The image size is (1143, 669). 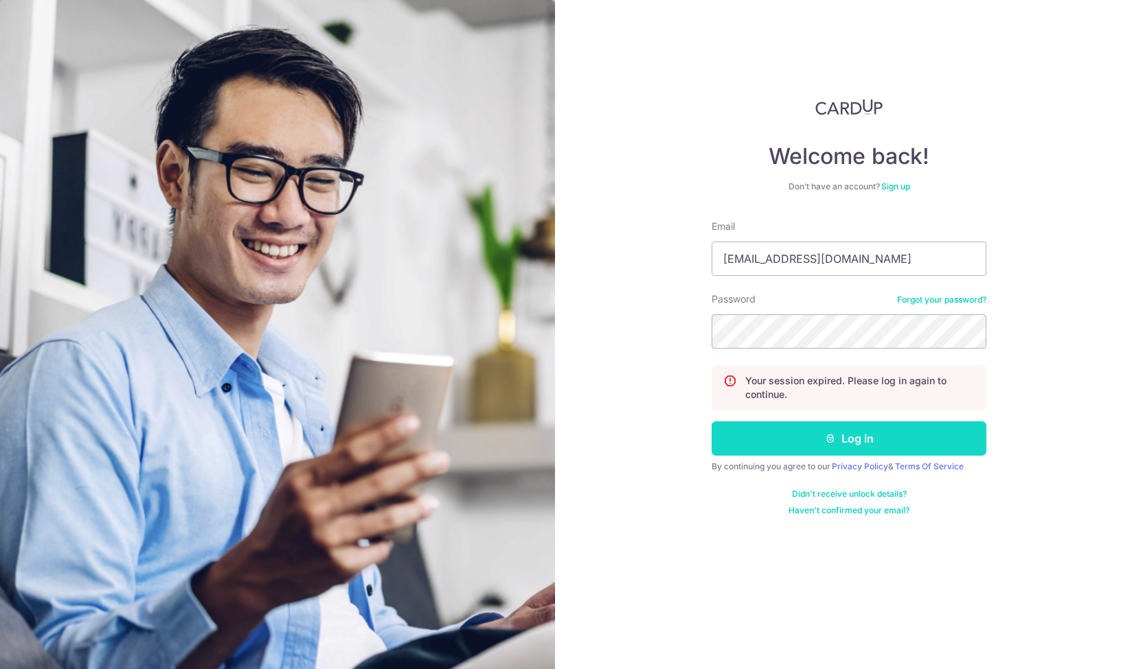 I want to click on button: Log in, so click(x=849, y=439).